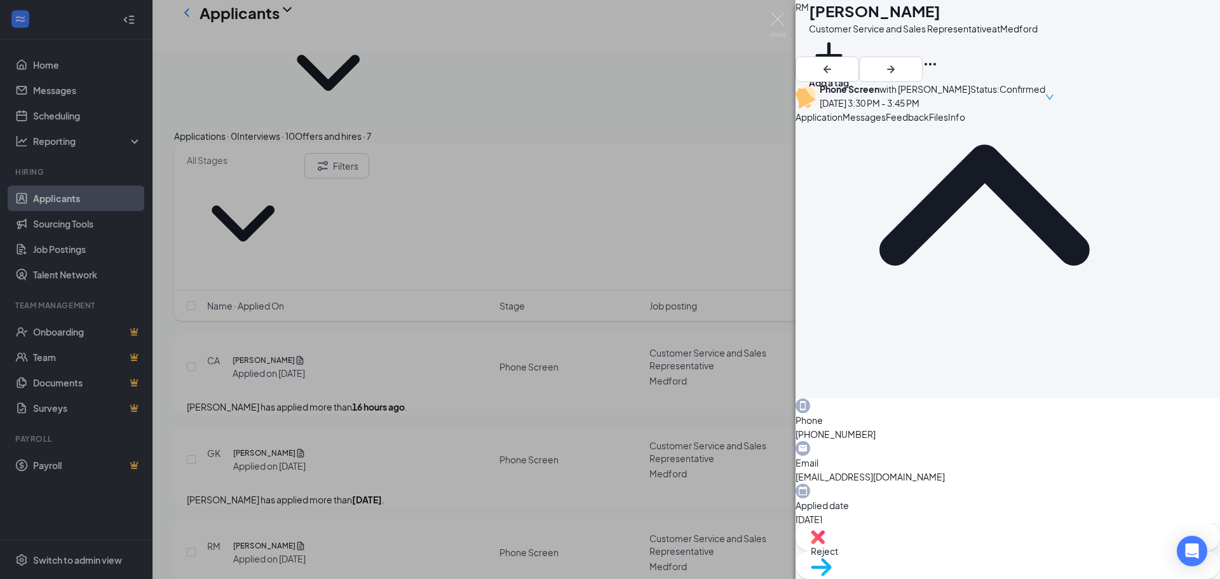 Image resolution: width=1220 pixels, height=579 pixels. What do you see at coordinates (939, 117) in the screenshot?
I see `span: Files` at bounding box center [939, 117].